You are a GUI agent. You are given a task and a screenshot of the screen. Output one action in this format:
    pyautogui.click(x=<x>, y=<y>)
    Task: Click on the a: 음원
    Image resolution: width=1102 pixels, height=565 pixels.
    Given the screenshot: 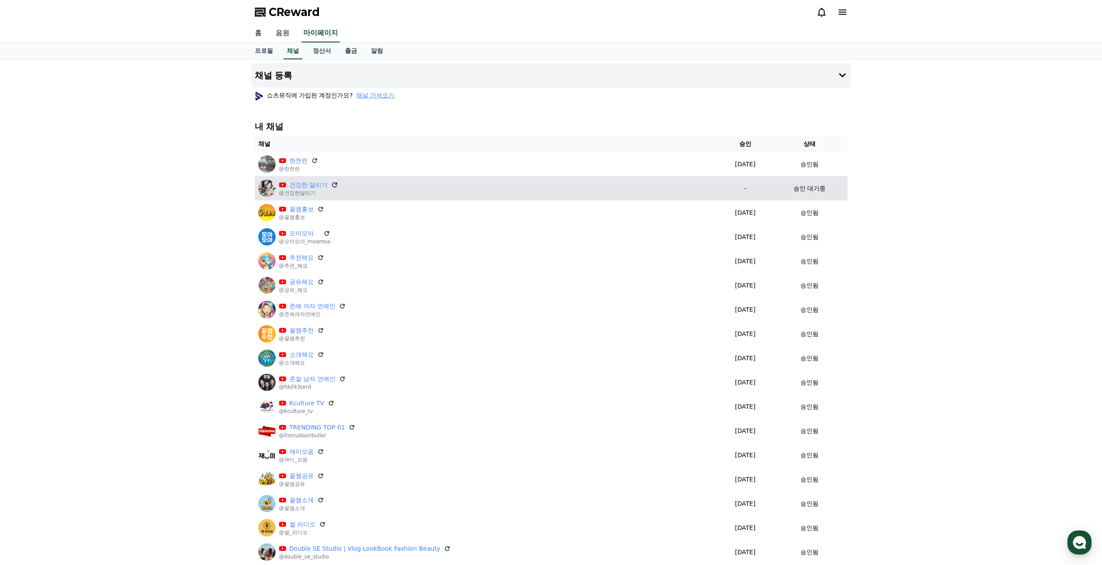 What is the action you would take?
    pyautogui.click(x=283, y=33)
    